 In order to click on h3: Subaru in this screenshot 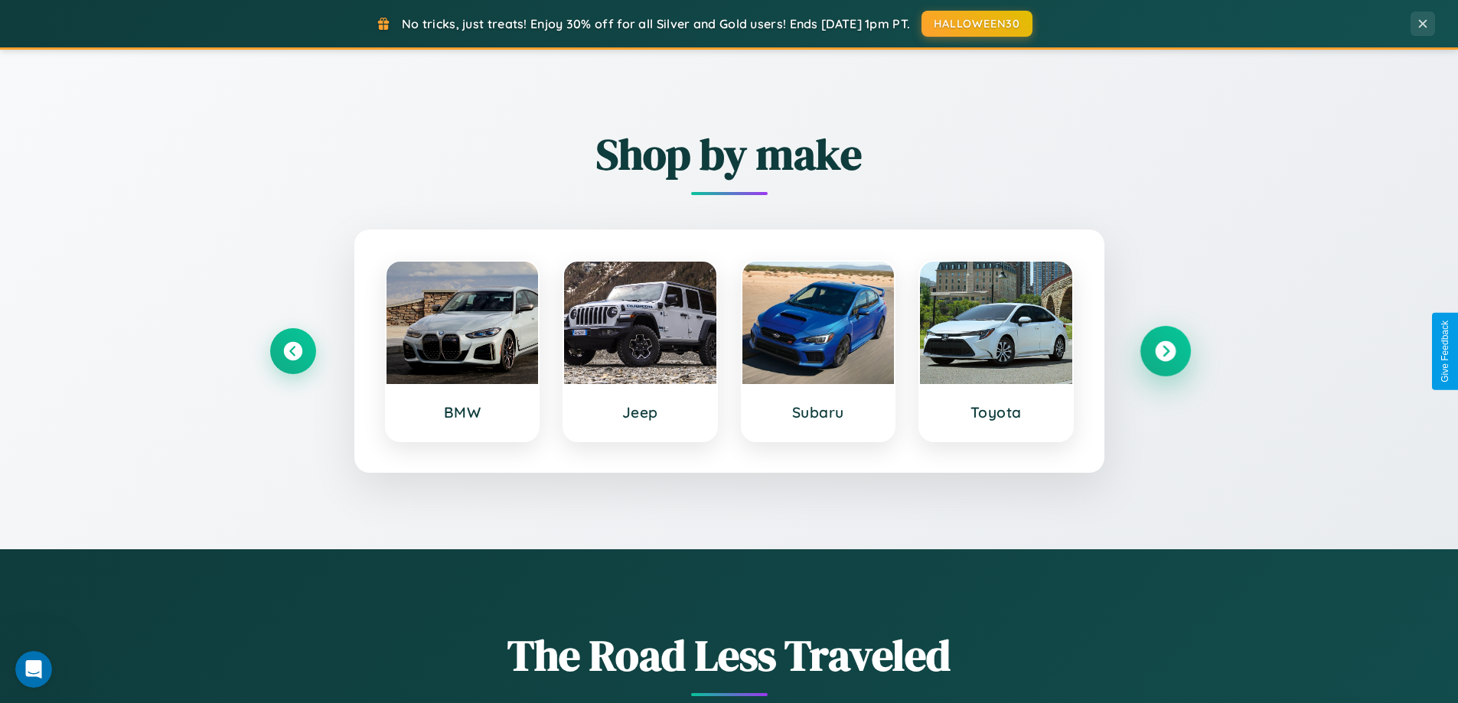, I will do `click(818, 412)`.